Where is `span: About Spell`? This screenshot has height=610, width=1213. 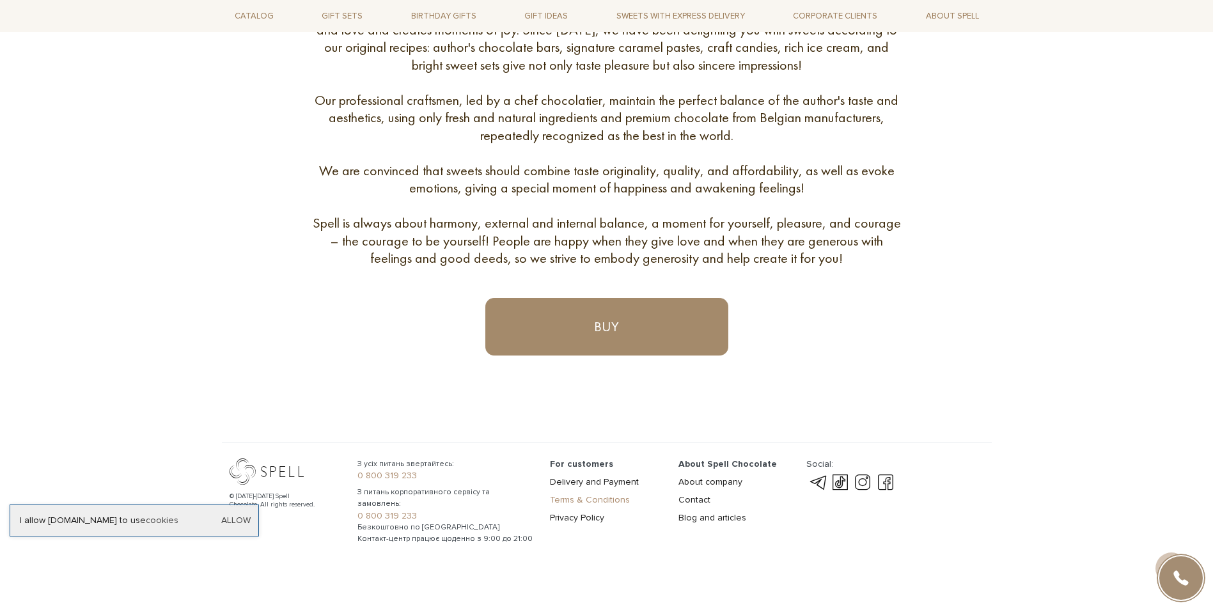 span: About Spell is located at coordinates (952, 16).